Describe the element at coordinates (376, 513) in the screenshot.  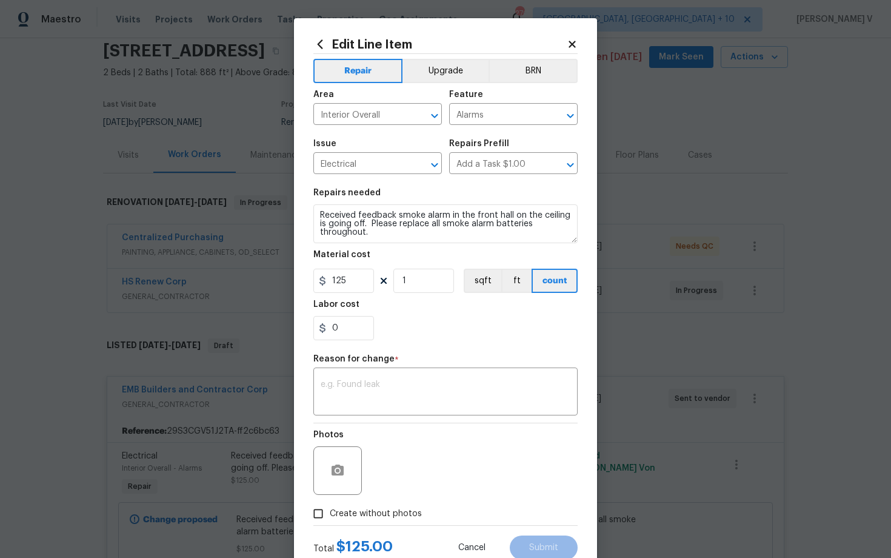
I see `span: Create without photos` at that location.